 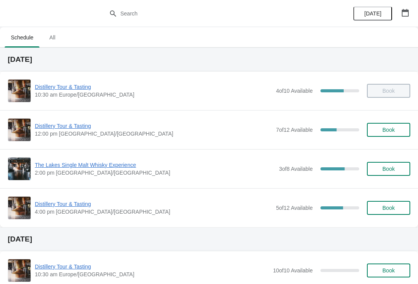 What do you see at coordinates (52, 38) in the screenshot?
I see `span: All` at bounding box center [52, 38].